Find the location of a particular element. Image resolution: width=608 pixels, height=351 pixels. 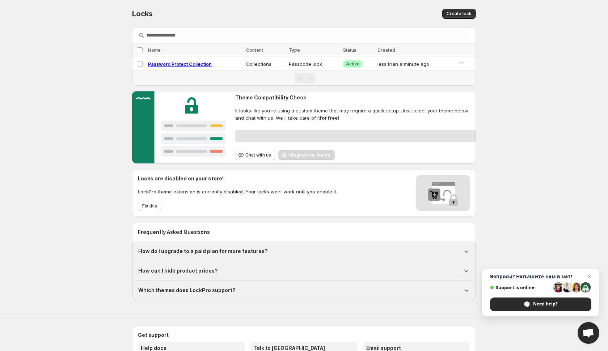

h1: How can I hide product prices? is located at coordinates (178, 271).